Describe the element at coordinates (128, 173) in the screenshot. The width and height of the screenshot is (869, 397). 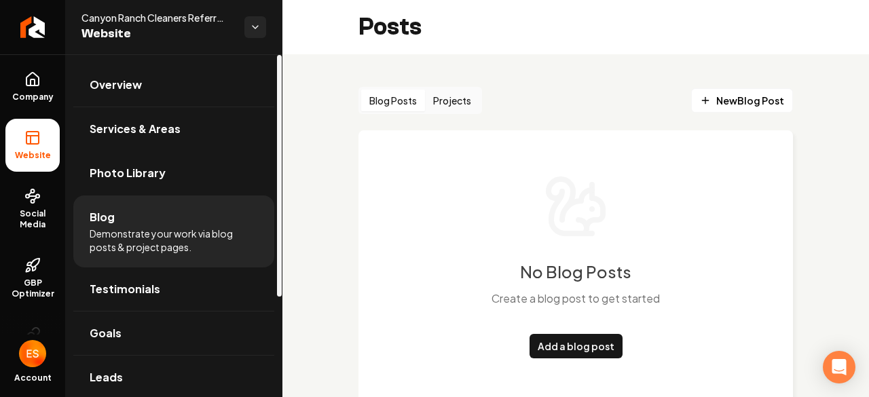
I see `span: Photo Library` at that location.